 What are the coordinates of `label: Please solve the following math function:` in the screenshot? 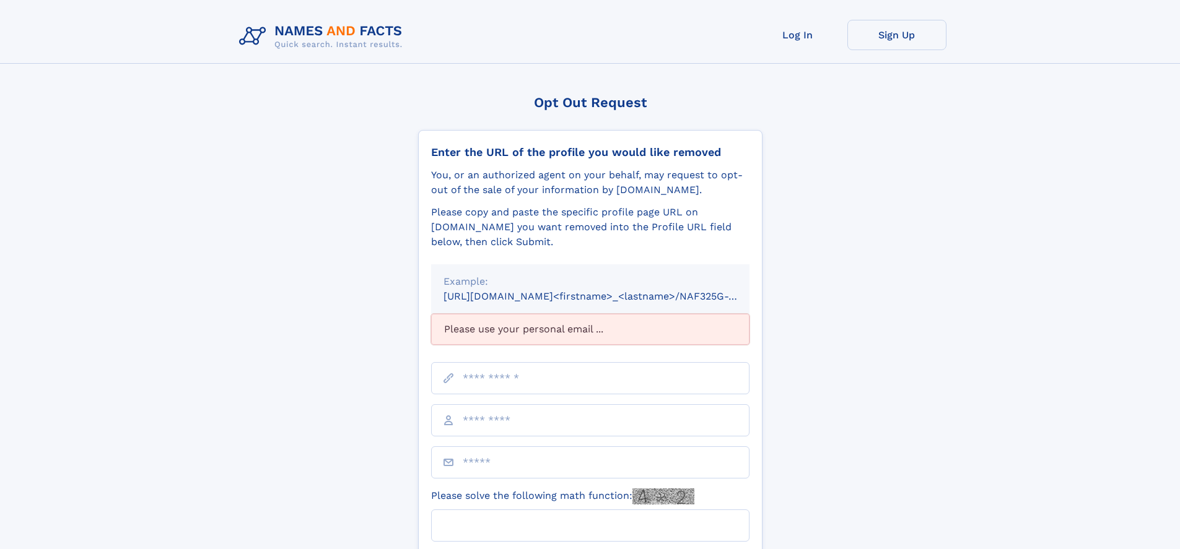 It's located at (562, 497).